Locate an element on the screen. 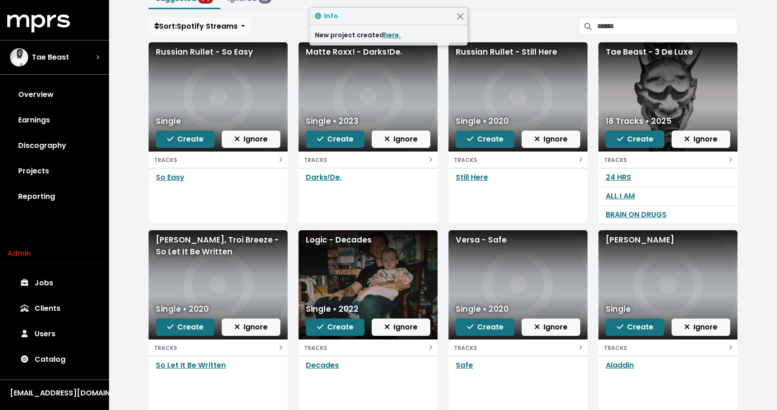 The width and height of the screenshot is (777, 410). a: So Let It Be Written is located at coordinates (191, 365).